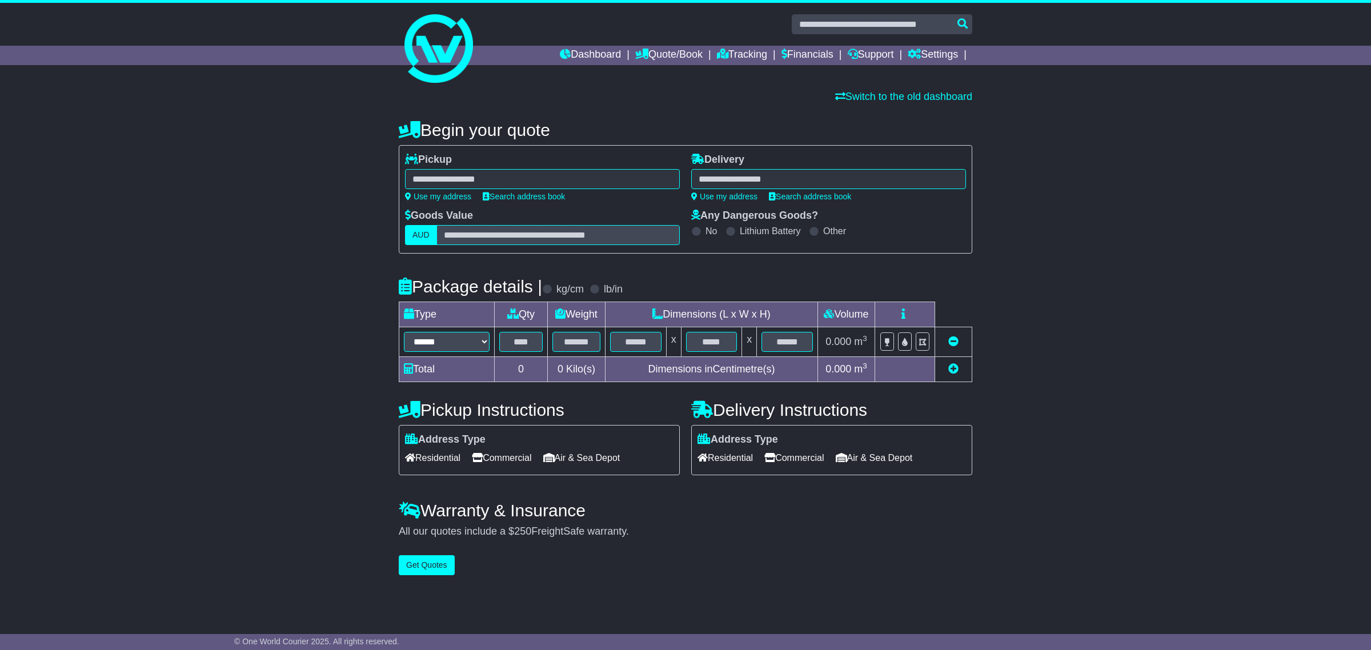  Describe the element at coordinates (807, 55) in the screenshot. I see `a: Financials` at that location.